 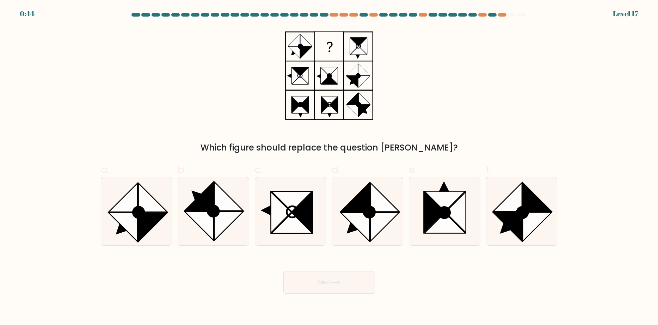 What do you see at coordinates (336, 169) in the screenshot?
I see `span: d.` at bounding box center [336, 169].